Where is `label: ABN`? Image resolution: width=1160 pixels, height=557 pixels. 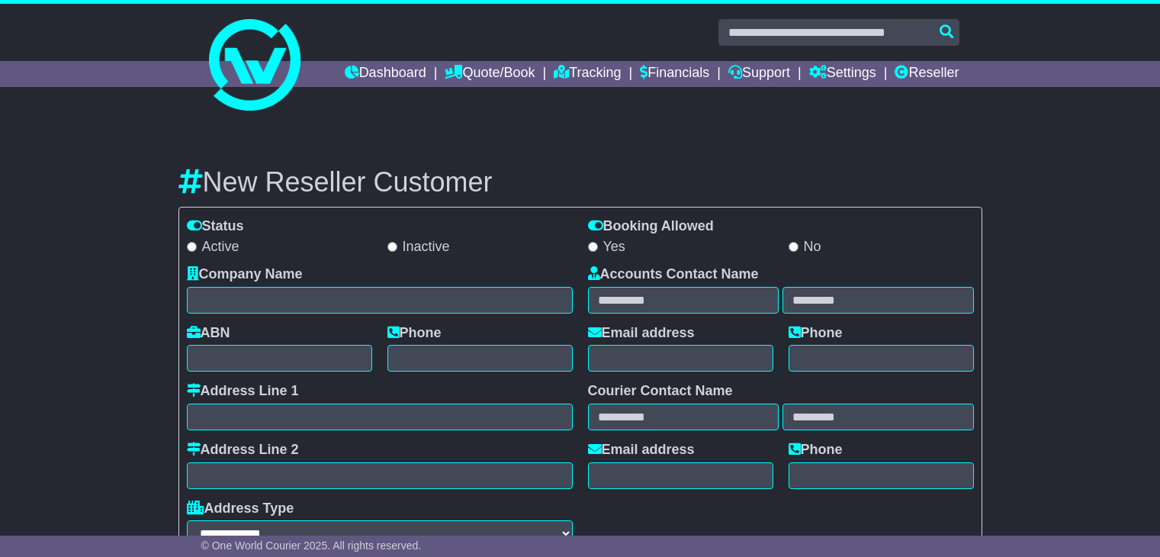 label: ABN is located at coordinates (208, 333).